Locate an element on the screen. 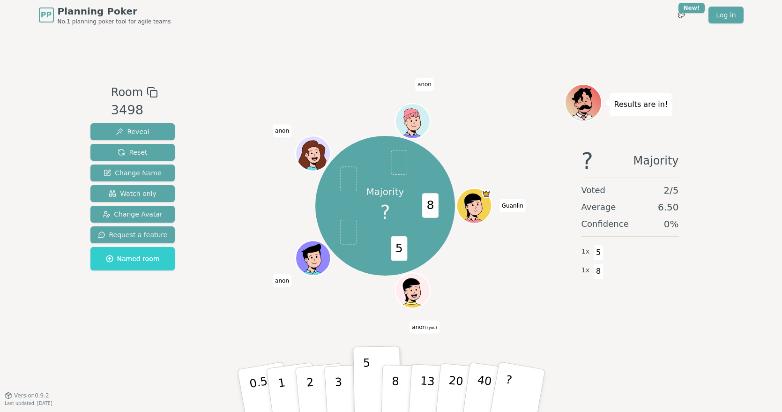  button: Change Name is located at coordinates (133, 173).